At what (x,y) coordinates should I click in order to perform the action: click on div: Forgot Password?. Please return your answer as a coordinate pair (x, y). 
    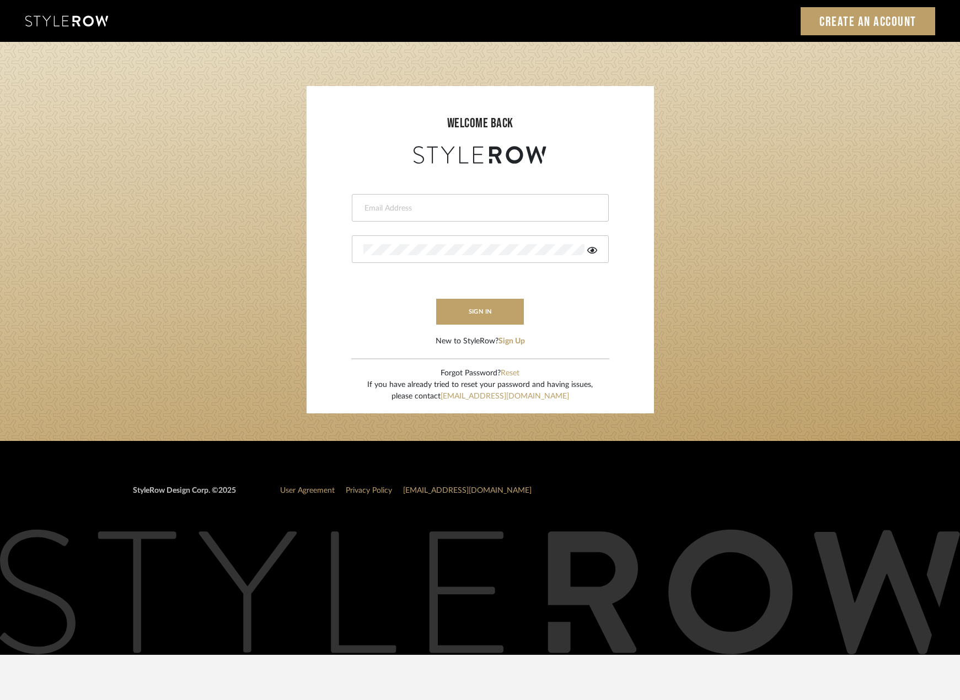
    Looking at the image, I should click on (480, 373).